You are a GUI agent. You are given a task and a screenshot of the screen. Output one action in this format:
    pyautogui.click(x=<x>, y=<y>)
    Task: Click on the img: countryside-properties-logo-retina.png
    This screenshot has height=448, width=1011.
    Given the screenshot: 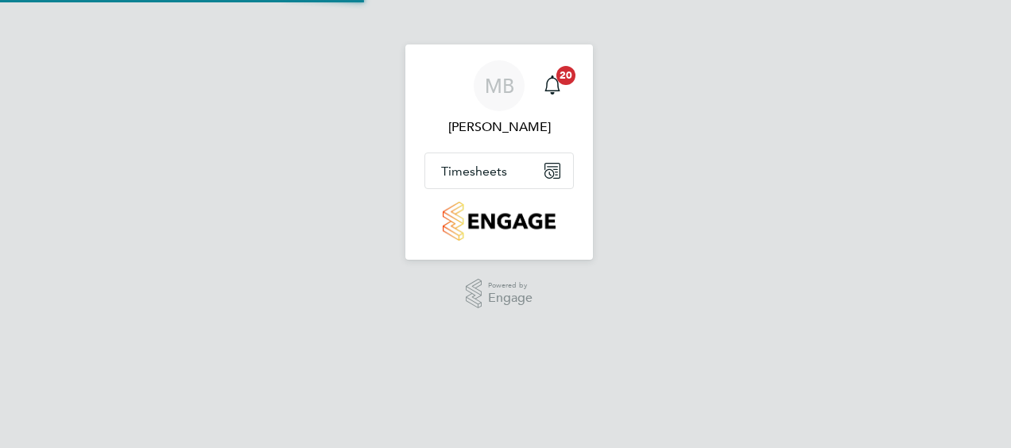 What is the action you would take?
    pyautogui.click(x=498, y=221)
    